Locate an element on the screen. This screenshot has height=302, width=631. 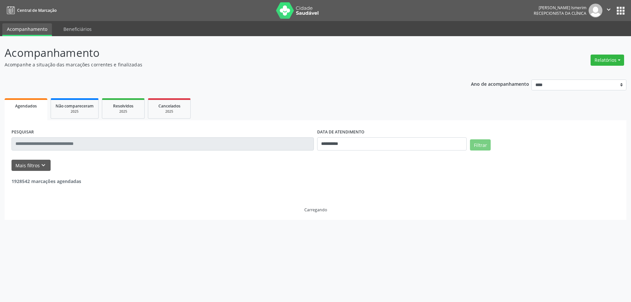
p: Acompanhe a situação das marcações correntes e finalizadas is located at coordinates (222, 64).